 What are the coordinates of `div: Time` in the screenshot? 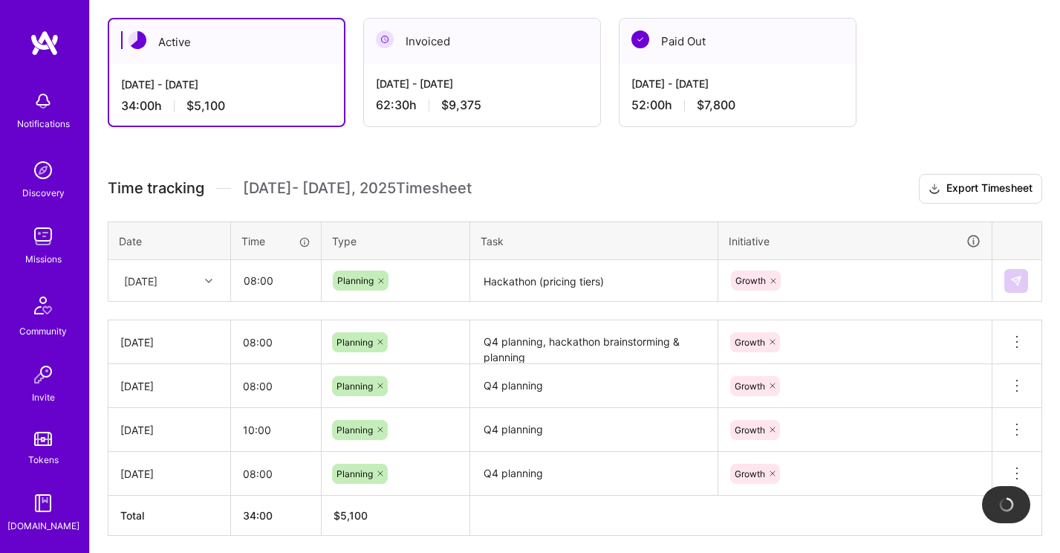 It's located at (276, 241).